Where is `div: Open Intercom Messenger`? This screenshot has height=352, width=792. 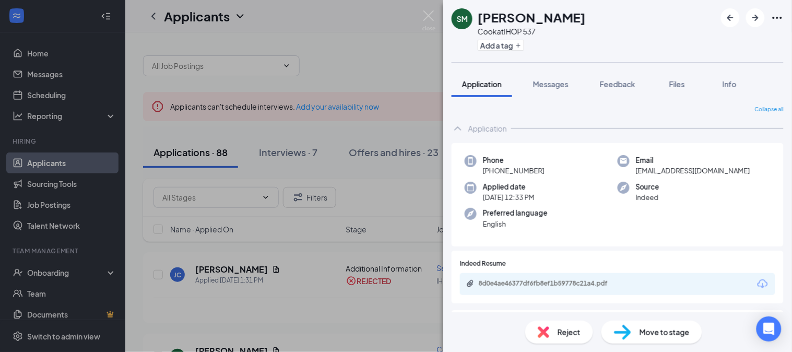
div: Open Intercom Messenger is located at coordinates (769, 329).